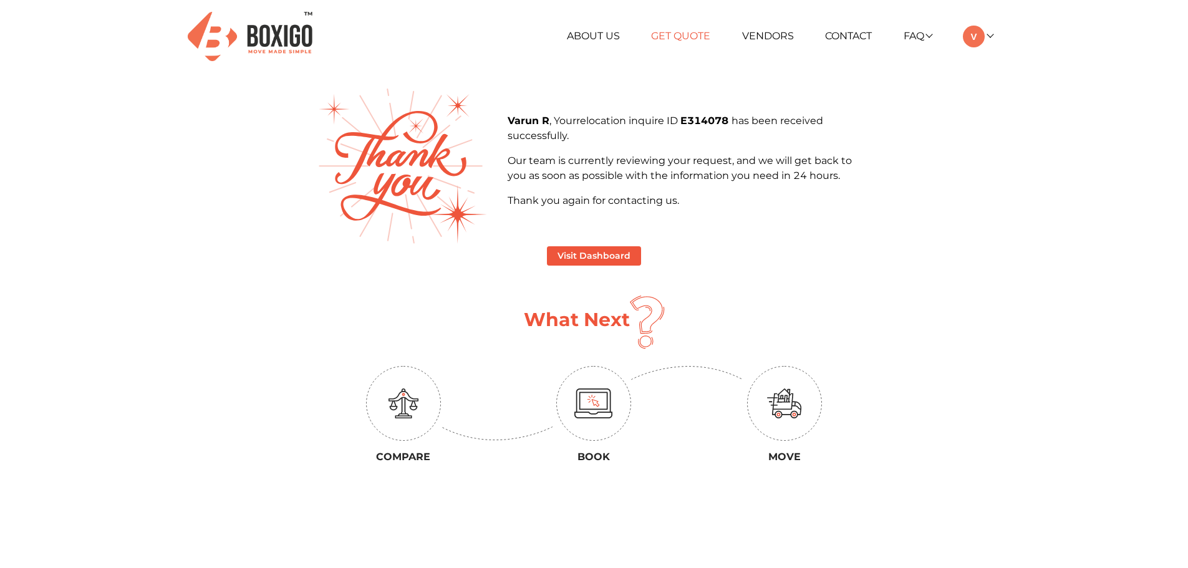 This screenshot has width=1188, height=568. I want to click on a: Vendors, so click(768, 36).